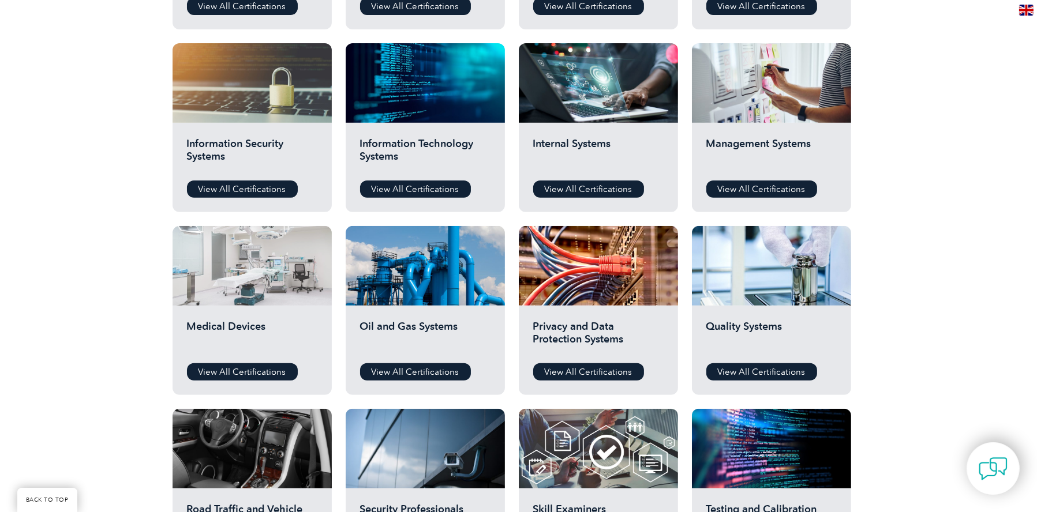 This screenshot has height=512, width=1037. What do you see at coordinates (771, 155) in the screenshot?
I see `h2: Management Systems` at bounding box center [771, 155].